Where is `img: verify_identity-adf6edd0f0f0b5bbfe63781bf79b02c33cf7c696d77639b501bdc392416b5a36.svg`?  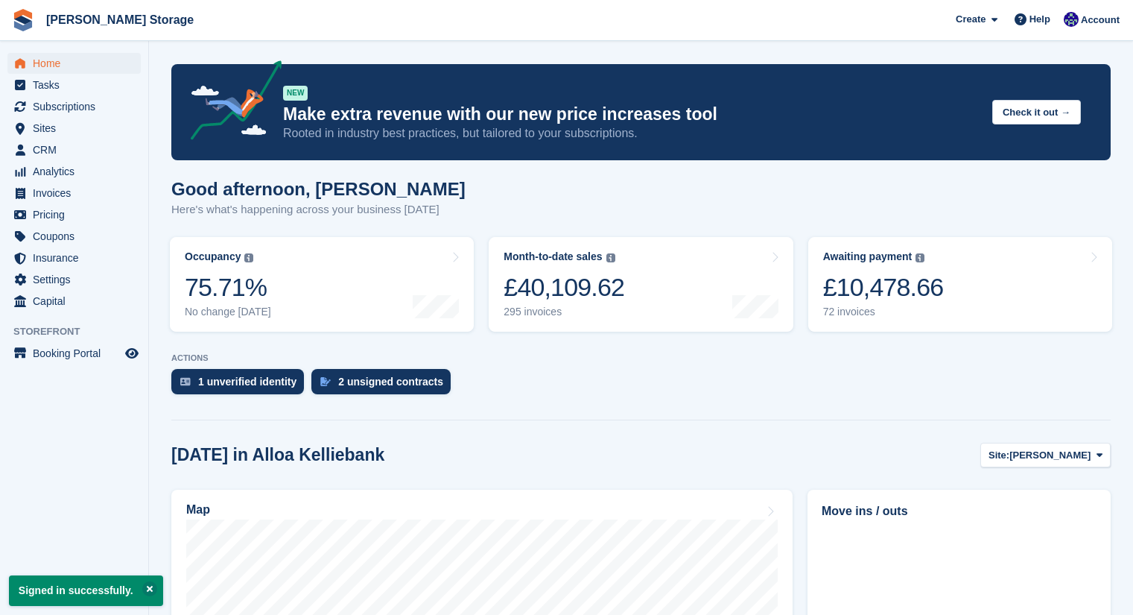
img: verify_identity-adf6edd0f0f0b5bbfe63781bf79b02c33cf7c696d77639b501bdc392416b5a36.svg is located at coordinates (185, 381).